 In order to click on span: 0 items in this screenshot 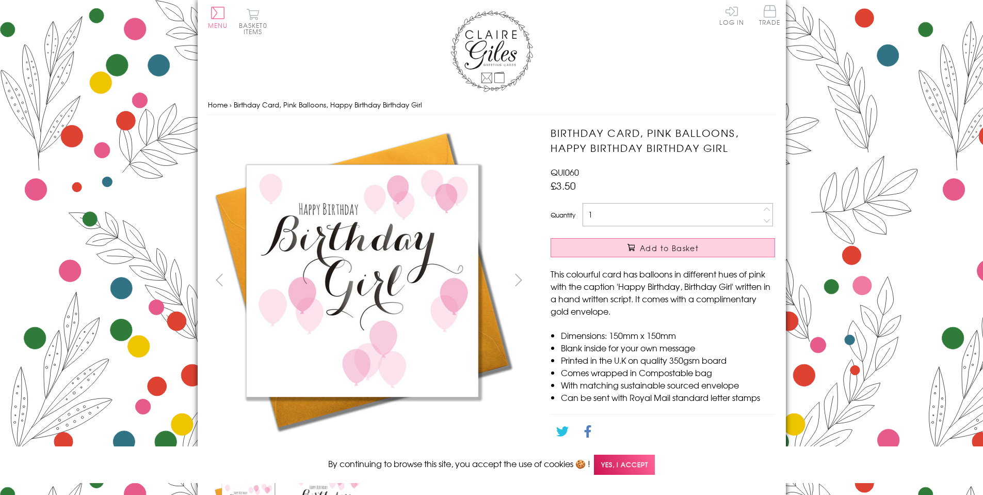, I will do `click(256, 28)`.